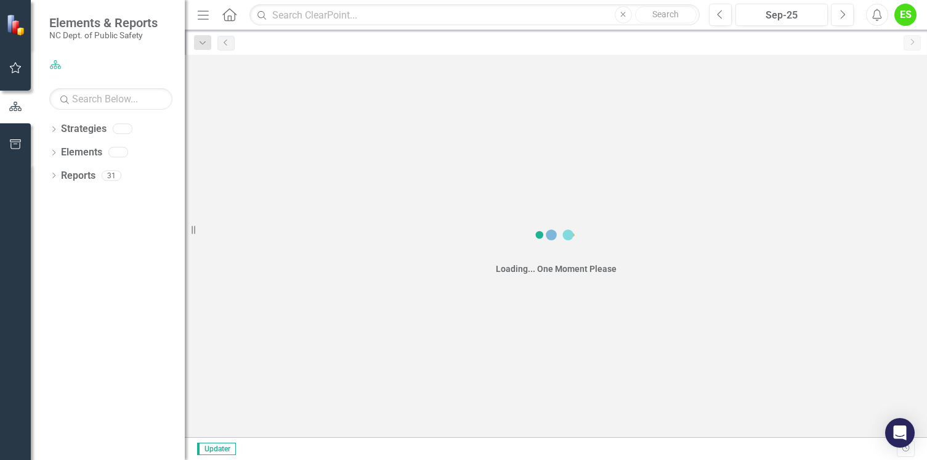 The image size is (927, 460). What do you see at coordinates (900, 432) in the screenshot?
I see `div: Open Intercom Messenger` at bounding box center [900, 432].